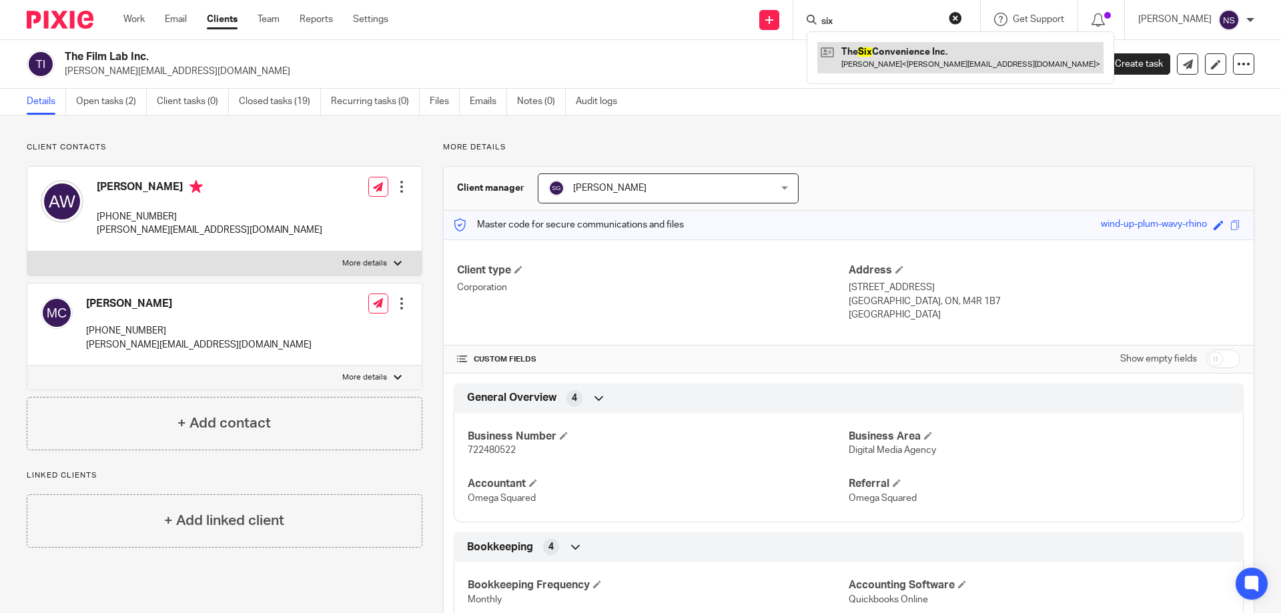  Describe the element at coordinates (512, 398) in the screenshot. I see `span: General Overview` at that location.